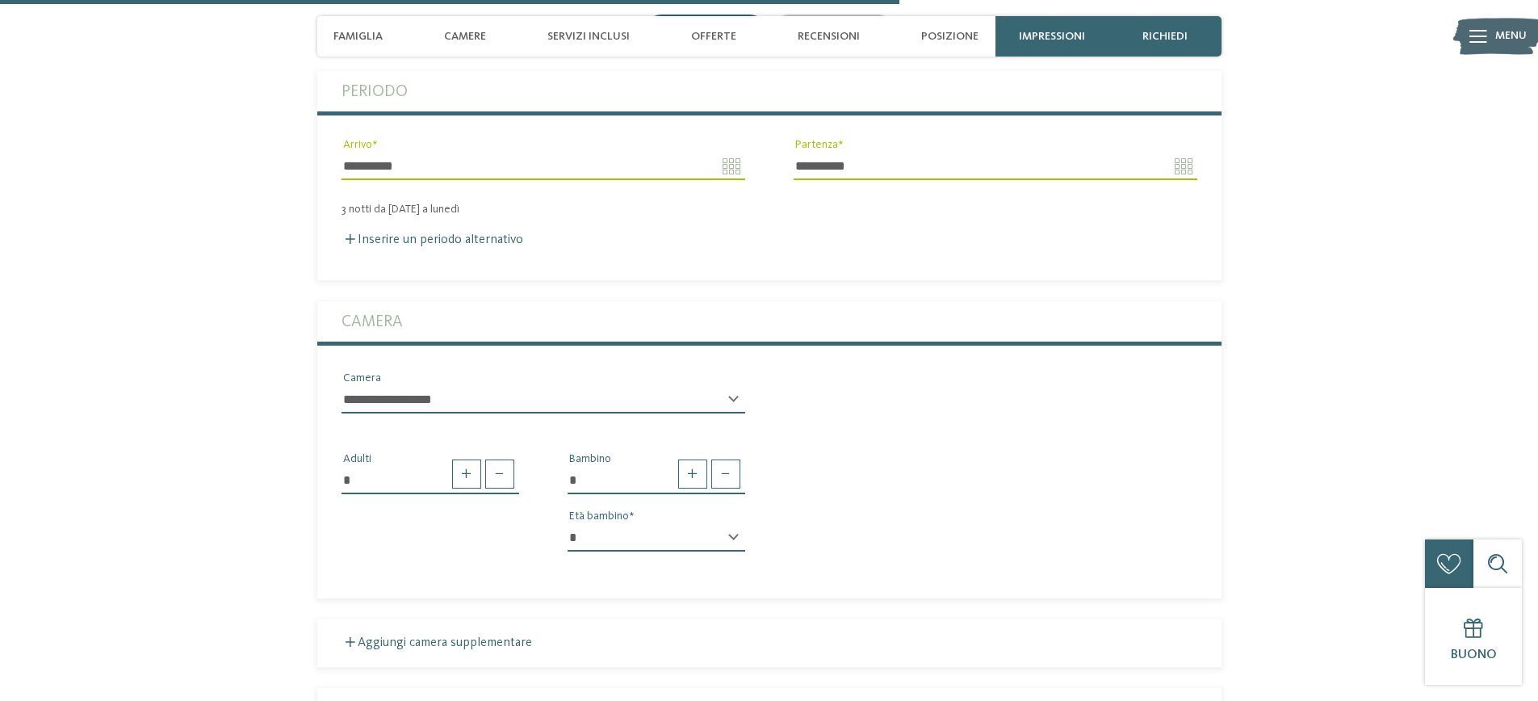 Image resolution: width=1538 pixels, height=701 pixels. I want to click on span: Posizione, so click(950, 36).